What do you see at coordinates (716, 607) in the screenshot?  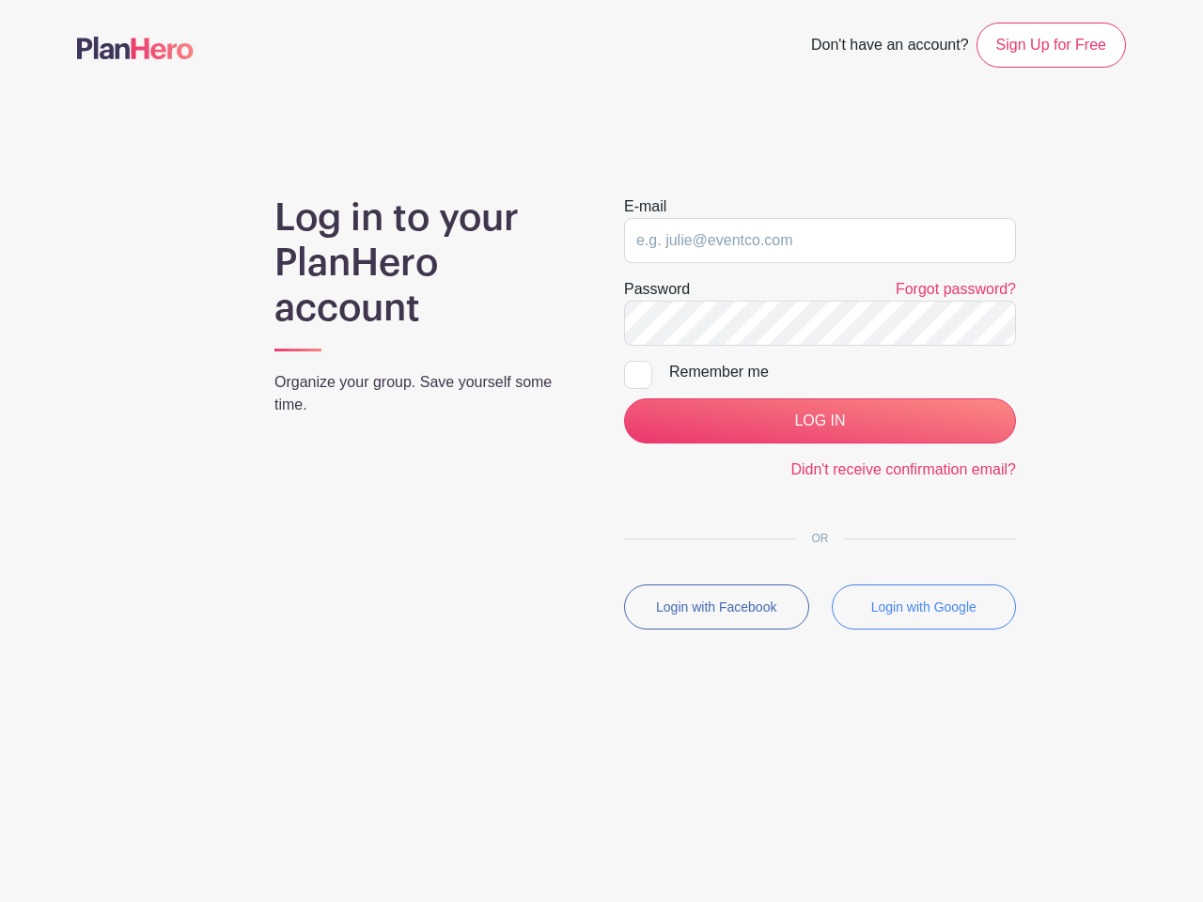 I see `button: Login with Facebook` at bounding box center [716, 607].